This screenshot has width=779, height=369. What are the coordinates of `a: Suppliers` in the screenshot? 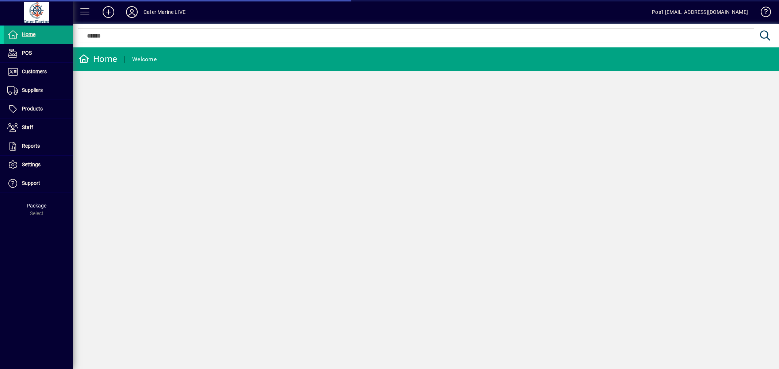 It's located at (38, 91).